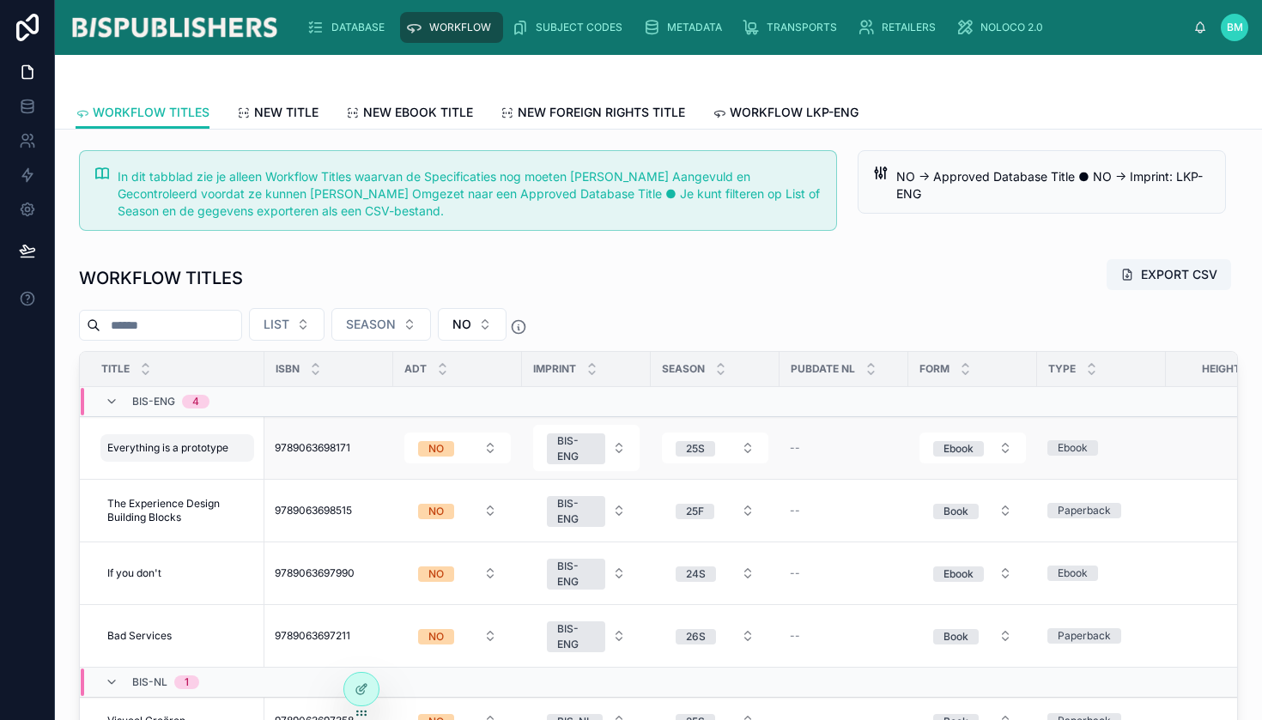 This screenshot has height=720, width=1262. Describe the element at coordinates (695, 637) in the screenshot. I see `div: 26S` at that location.